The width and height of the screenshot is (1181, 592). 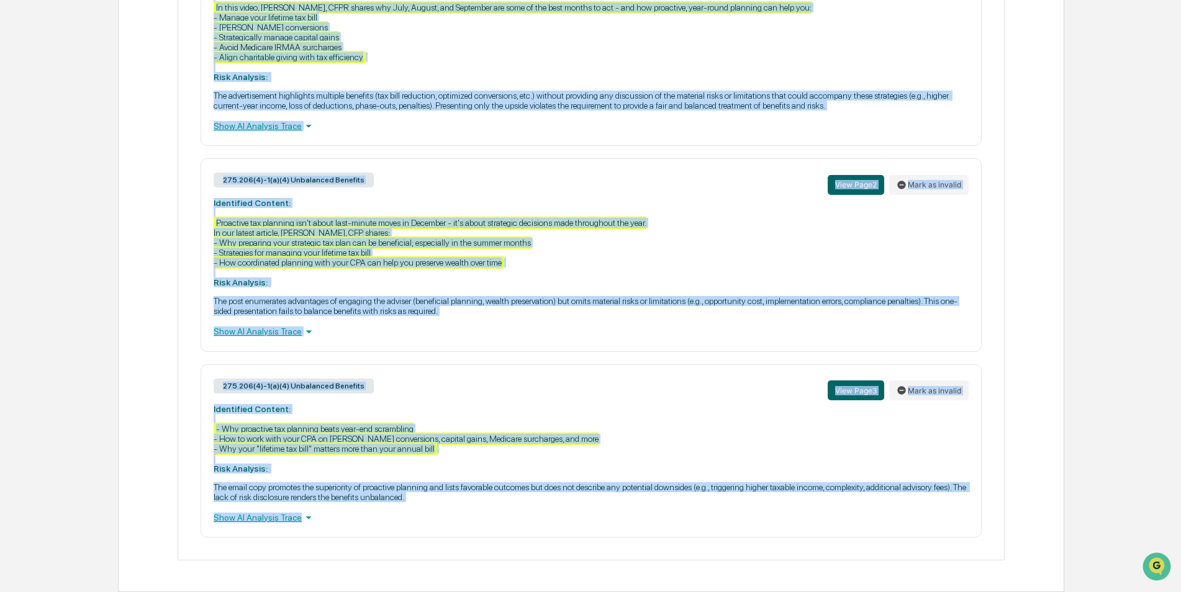 What do you see at coordinates (122, 163) in the screenshot?
I see `a: 🗄️Attestations` at bounding box center [122, 163].